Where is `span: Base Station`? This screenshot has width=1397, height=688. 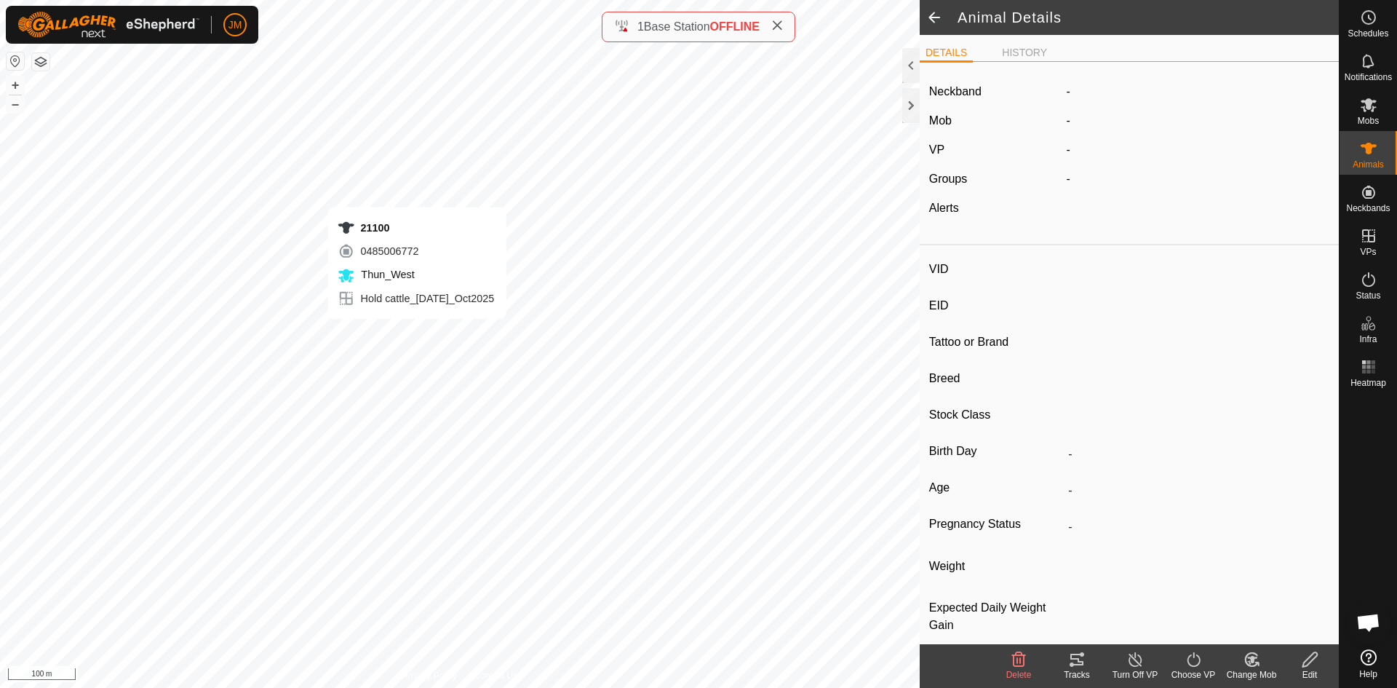 span: Base Station is located at coordinates (677, 26).